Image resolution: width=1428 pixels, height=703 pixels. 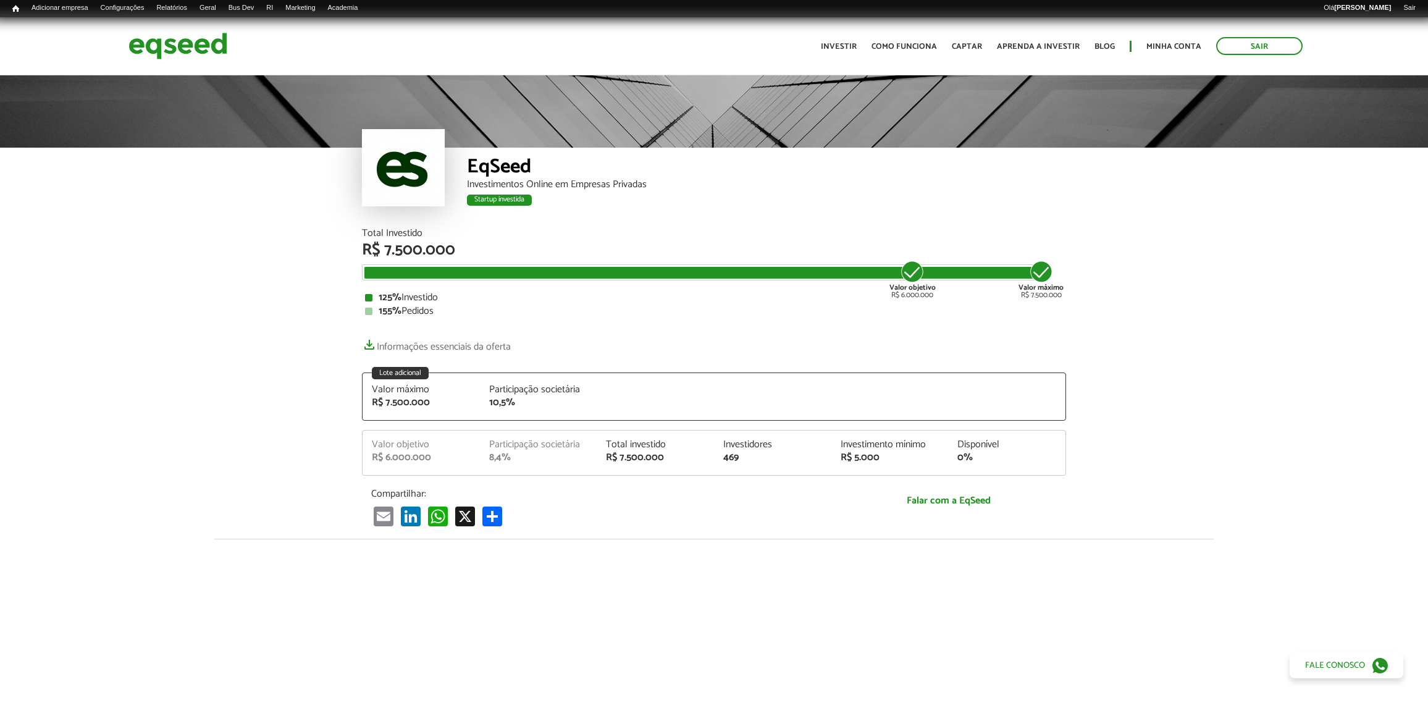 What do you see at coordinates (400, 373) in the screenshot?
I see `div: Lote adicional` at bounding box center [400, 373].